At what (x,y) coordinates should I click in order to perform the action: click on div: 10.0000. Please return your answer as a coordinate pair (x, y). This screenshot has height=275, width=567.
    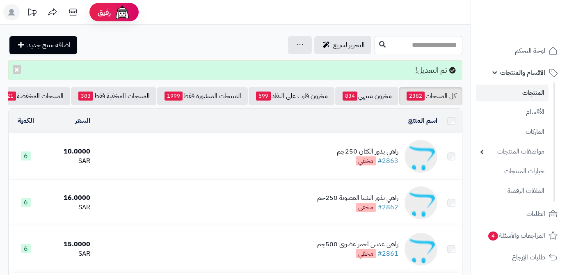
    Looking at the image, I should click on (68, 151).